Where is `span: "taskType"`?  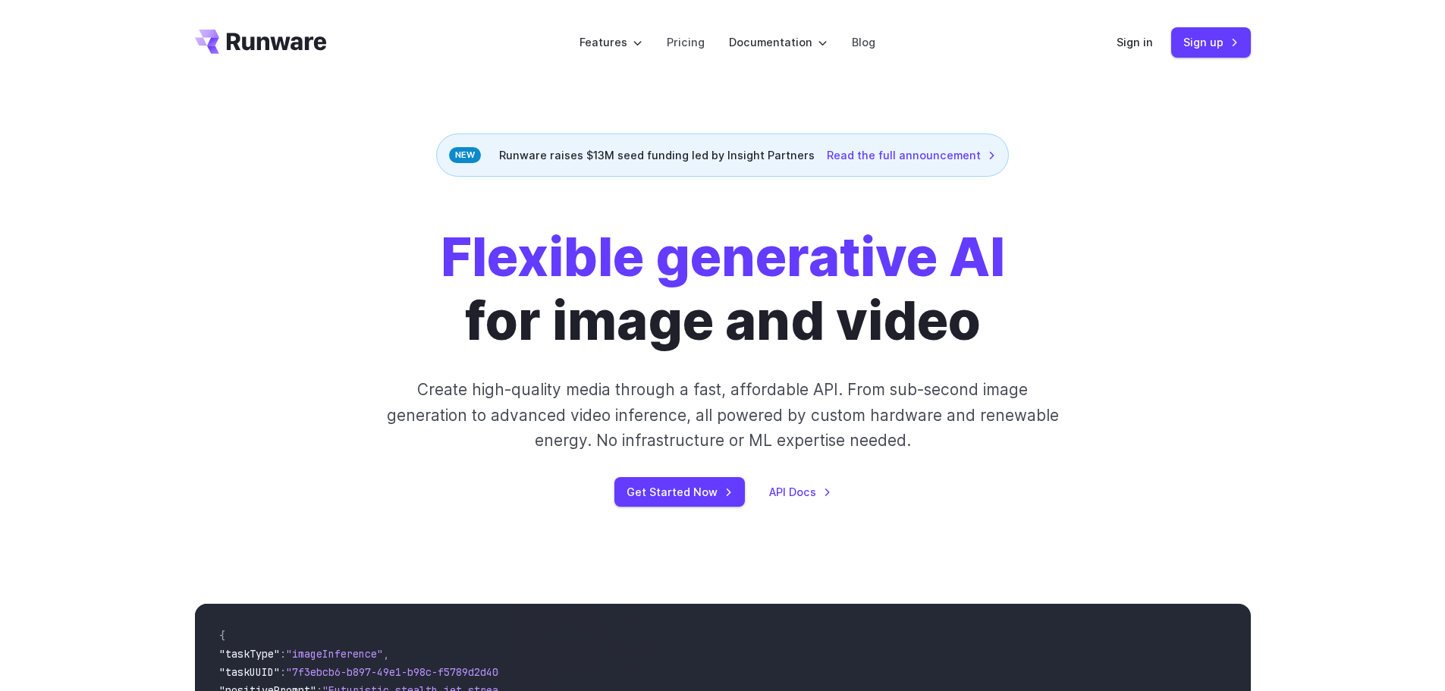
span: "taskType" is located at coordinates (250, 654).